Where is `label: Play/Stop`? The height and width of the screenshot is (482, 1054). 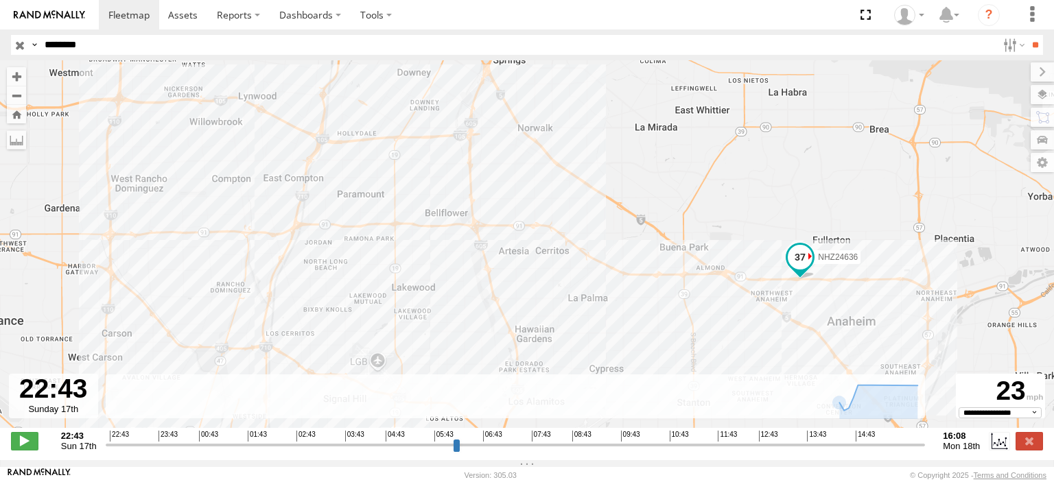 label: Play/Stop is located at coordinates (25, 441).